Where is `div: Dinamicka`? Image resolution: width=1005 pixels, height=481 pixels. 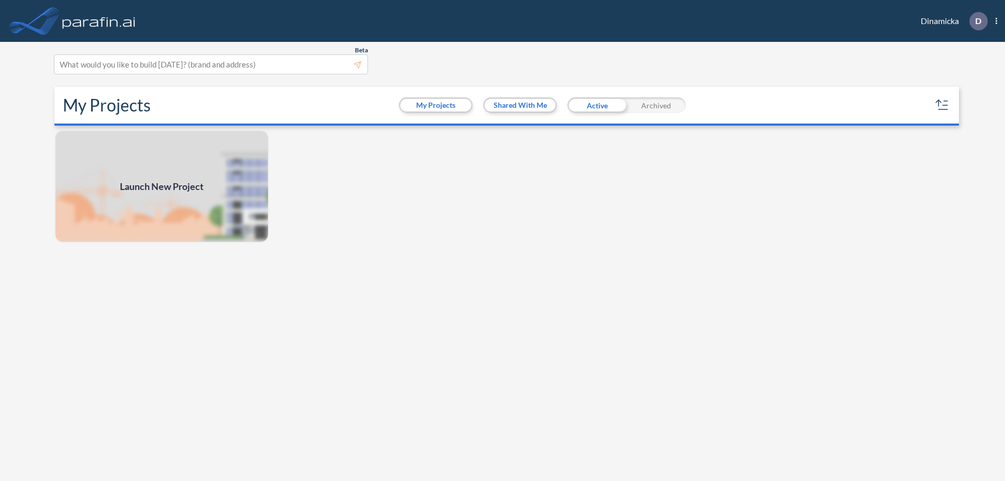 div: Dinamicka is located at coordinates (951, 21).